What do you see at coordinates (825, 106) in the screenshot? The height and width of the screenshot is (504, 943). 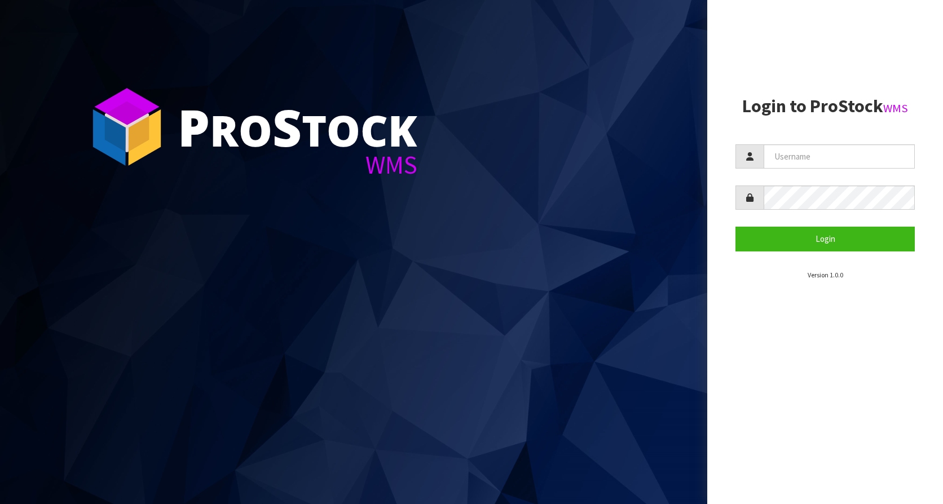 I see `h2: Login to ProStock` at bounding box center [825, 106].